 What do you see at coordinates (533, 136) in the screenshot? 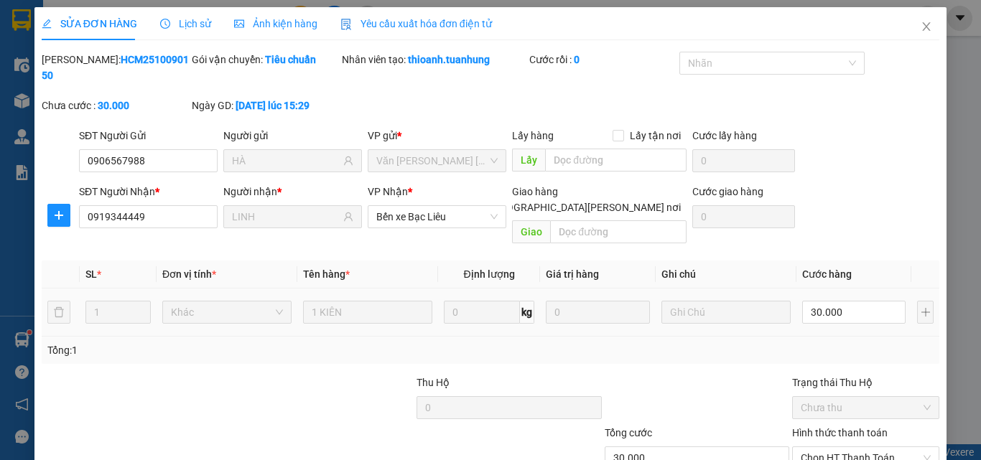
I see `span: Lấy hàng` at bounding box center [533, 136].